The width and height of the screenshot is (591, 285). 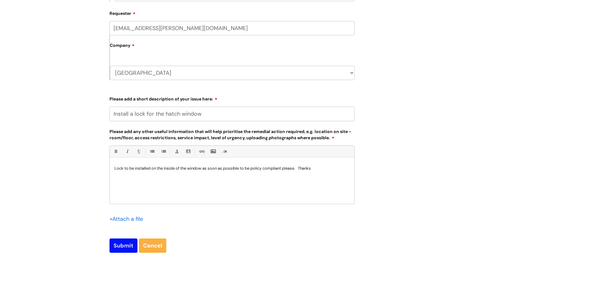 What do you see at coordinates (232, 98) in the screenshot?
I see `label: Please add a short description of your issue here:` at bounding box center [232, 98].